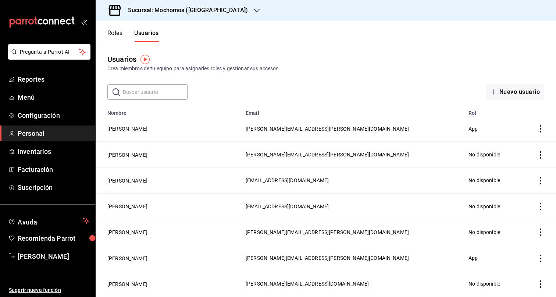 The width and height of the screenshot is (556, 297). What do you see at coordinates (122, 59) in the screenshot?
I see `div: Usuarios` at bounding box center [122, 59].